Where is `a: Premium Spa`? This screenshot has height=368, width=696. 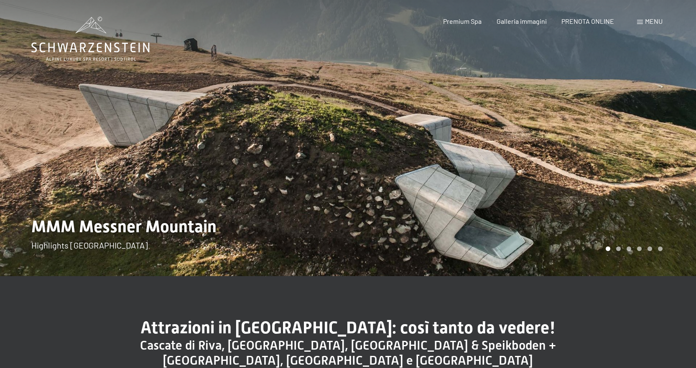 a: Premium Spa is located at coordinates (462, 21).